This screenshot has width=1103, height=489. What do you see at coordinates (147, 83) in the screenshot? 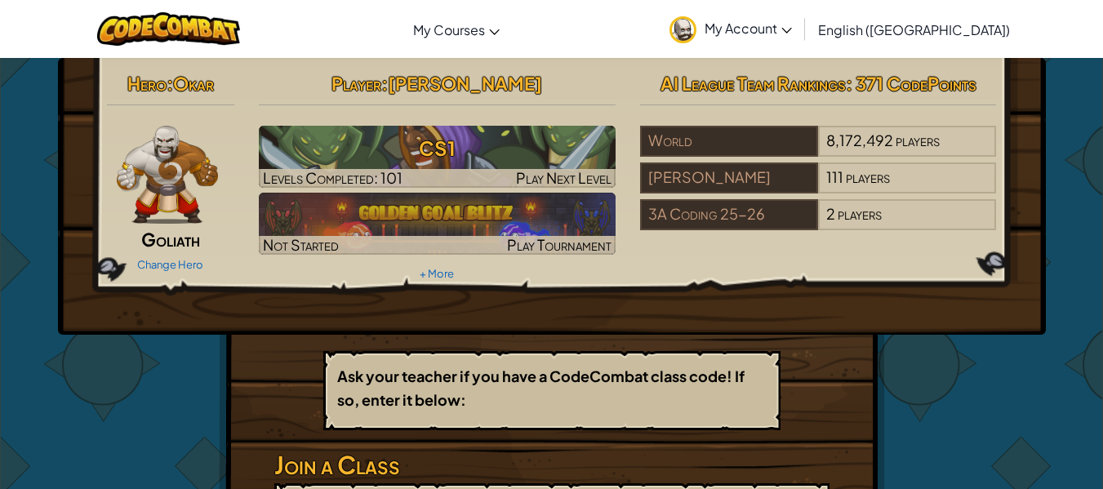
I see `span: Hero` at bounding box center [147, 83].